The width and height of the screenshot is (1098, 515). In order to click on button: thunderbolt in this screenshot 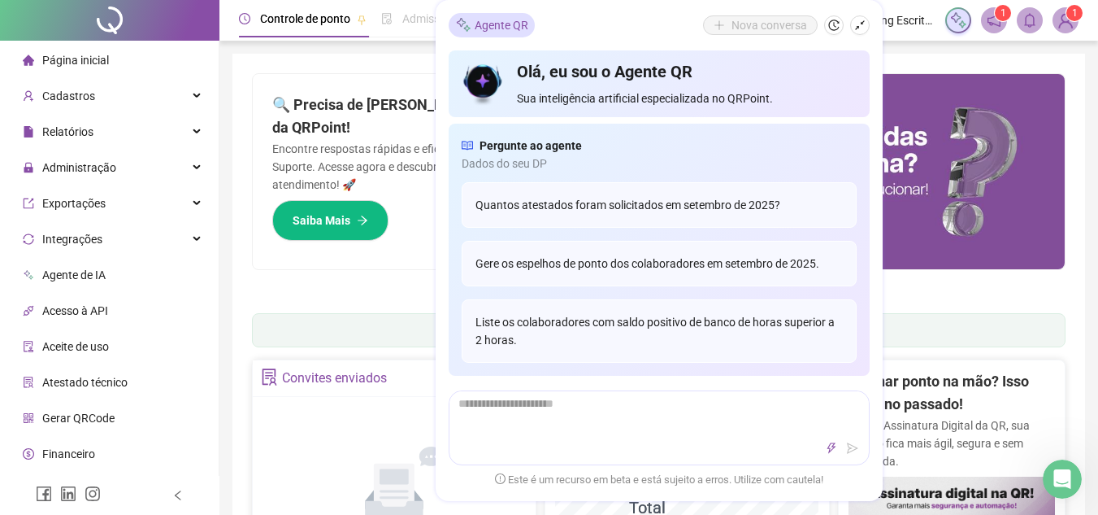, I will do `click(832, 448)`.